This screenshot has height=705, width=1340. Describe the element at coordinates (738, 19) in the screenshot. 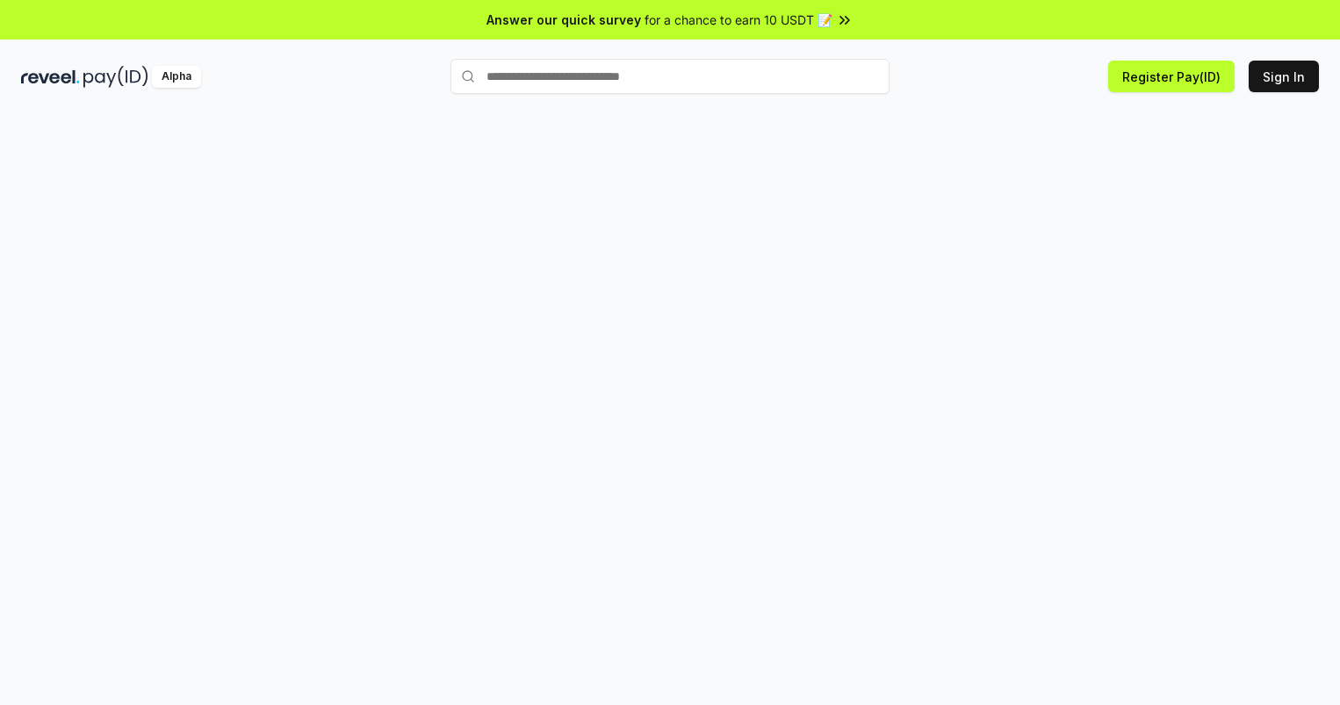

I see `span: for a chance to earn 10 USDT 📝` at that location.